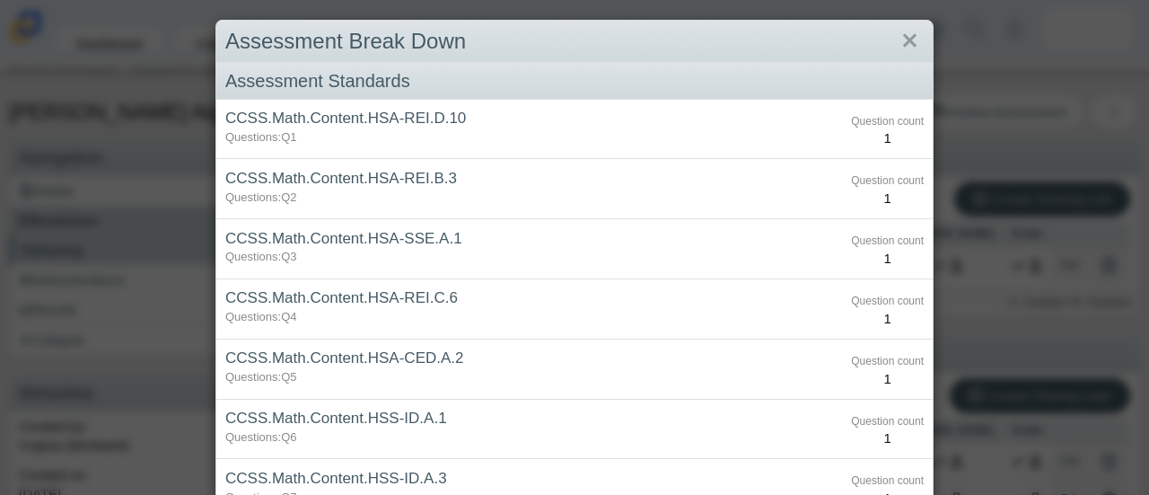  I want to click on a: CCSS.Math.Content.HSS-ID.A.3, so click(336, 477).